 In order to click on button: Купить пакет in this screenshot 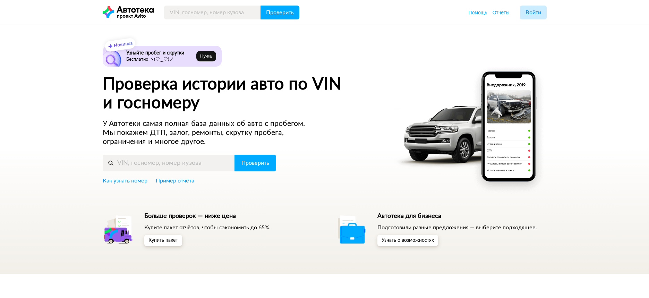, I will do `click(163, 241)`.